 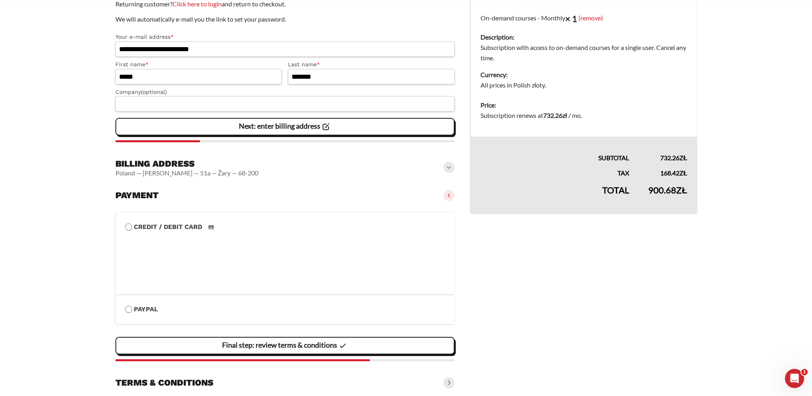 What do you see at coordinates (164, 383) in the screenshot?
I see `h3: Terms & conditions` at bounding box center [164, 383].